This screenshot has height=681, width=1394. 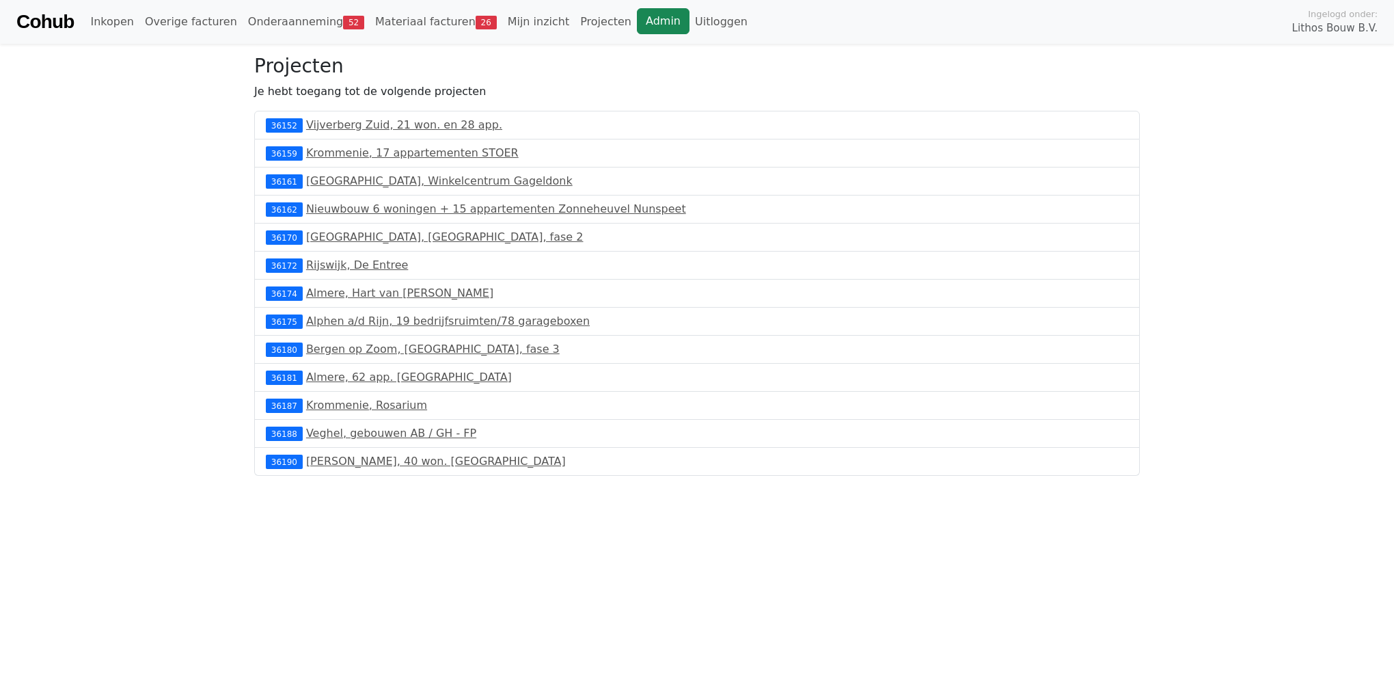 What do you see at coordinates (663, 21) in the screenshot?
I see `a: Admin` at bounding box center [663, 21].